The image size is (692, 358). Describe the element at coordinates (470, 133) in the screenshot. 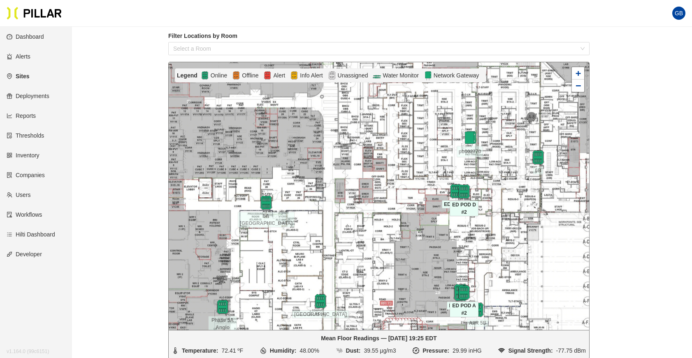

I see `div: pb002770` at that location.